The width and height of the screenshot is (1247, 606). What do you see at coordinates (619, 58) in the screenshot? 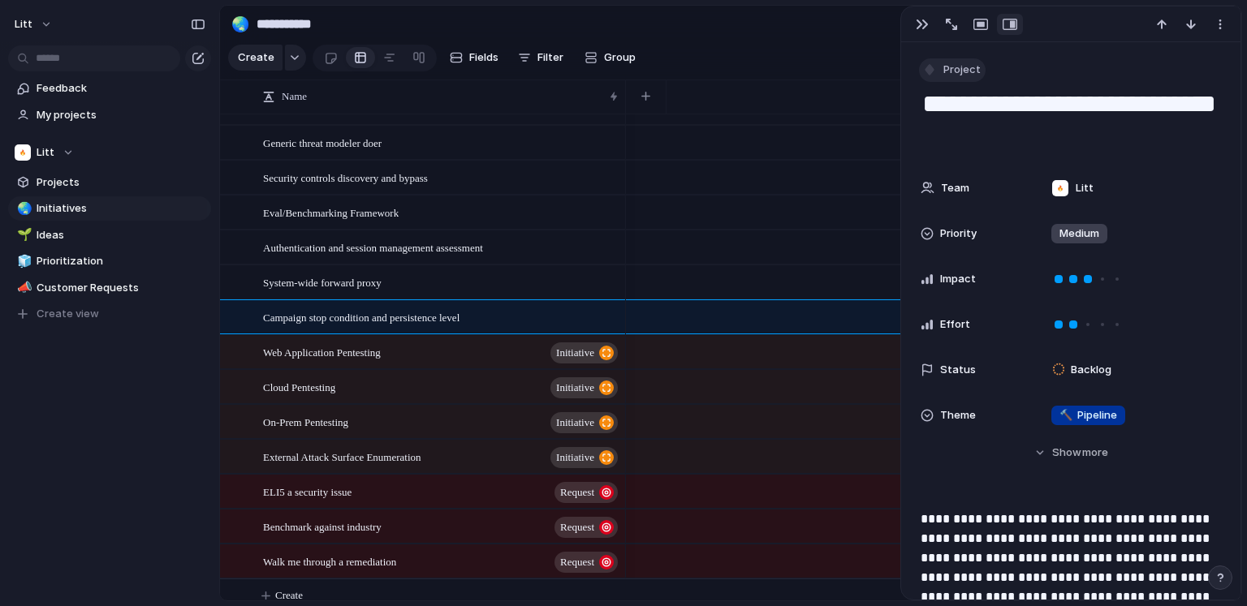
I see `span: Group` at bounding box center [619, 58].